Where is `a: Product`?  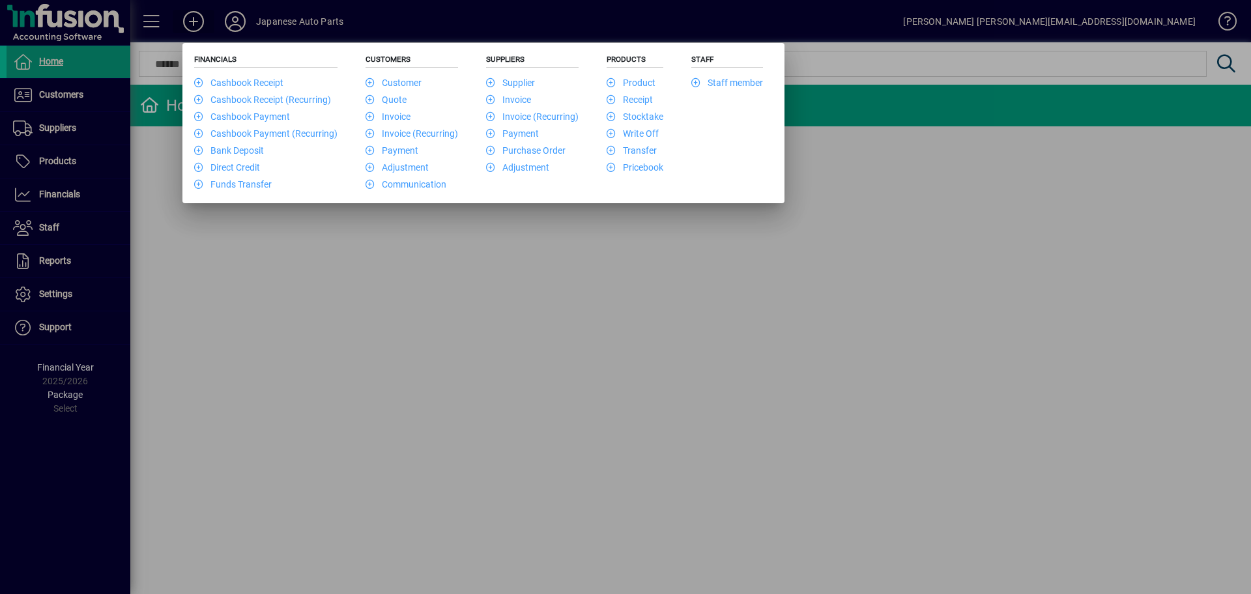
a: Product is located at coordinates (631, 83).